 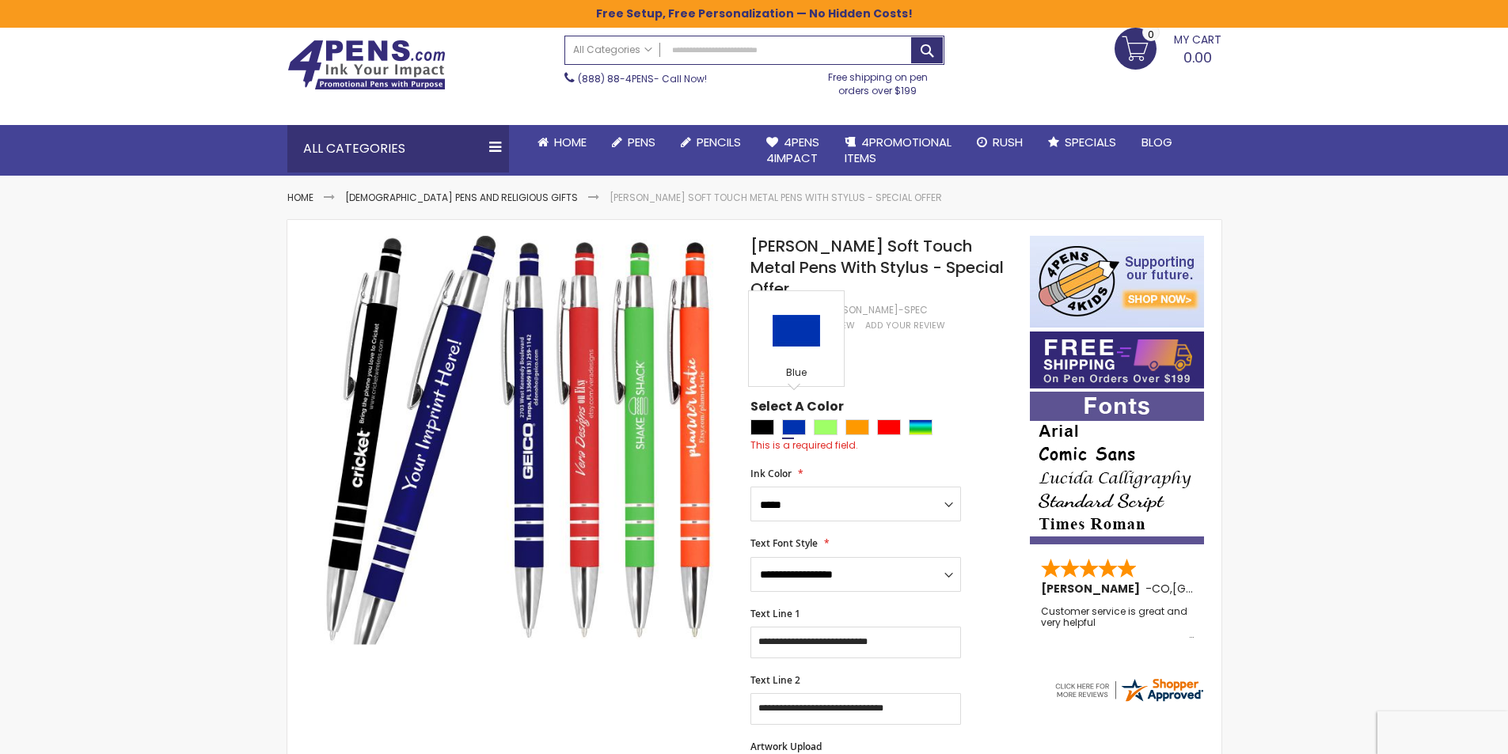 What do you see at coordinates (367, 65) in the screenshot?
I see `img: 4Pens Custom Pens and Promotional Products` at bounding box center [367, 65].